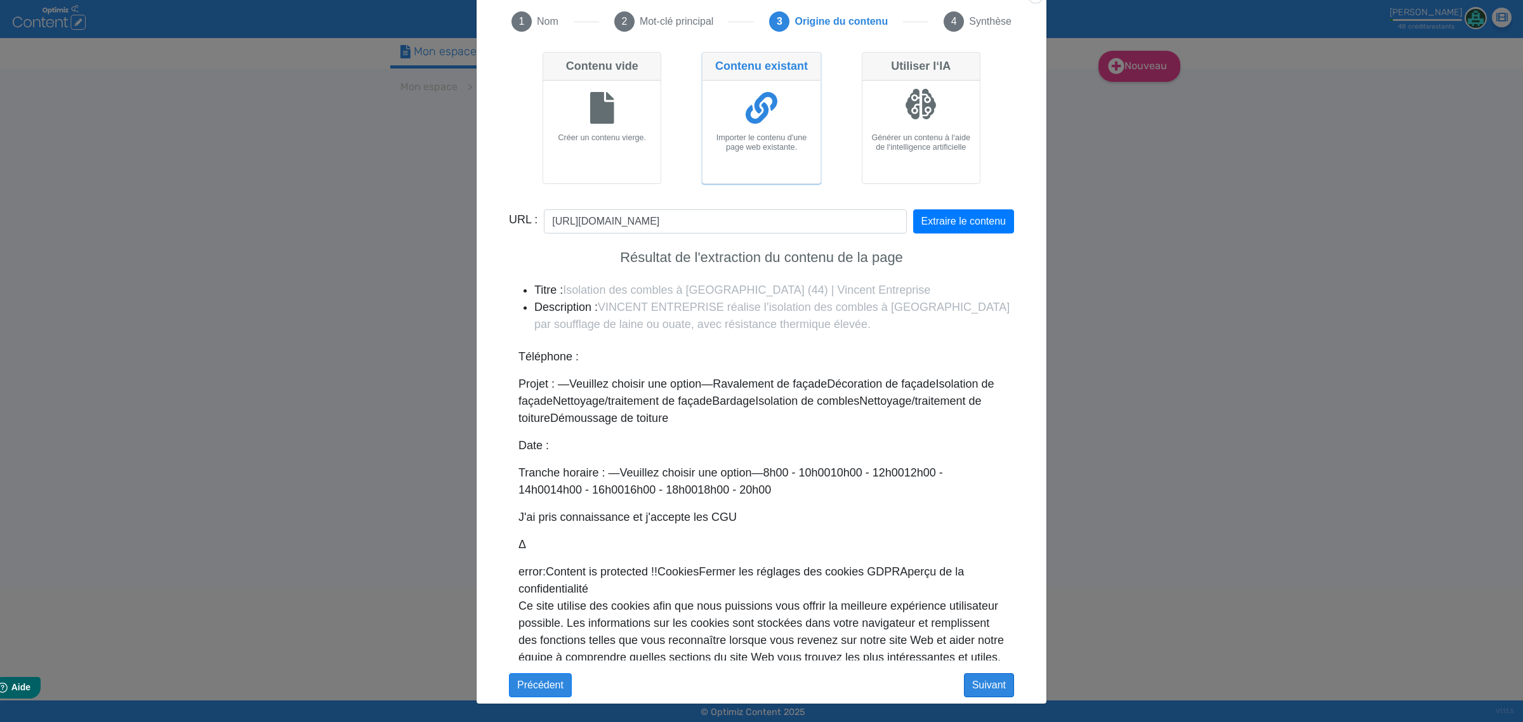 Image resolution: width=1523 pixels, height=722 pixels. What do you see at coordinates (677, 22) in the screenshot?
I see `span: Mot-clé principal` at bounding box center [677, 22].